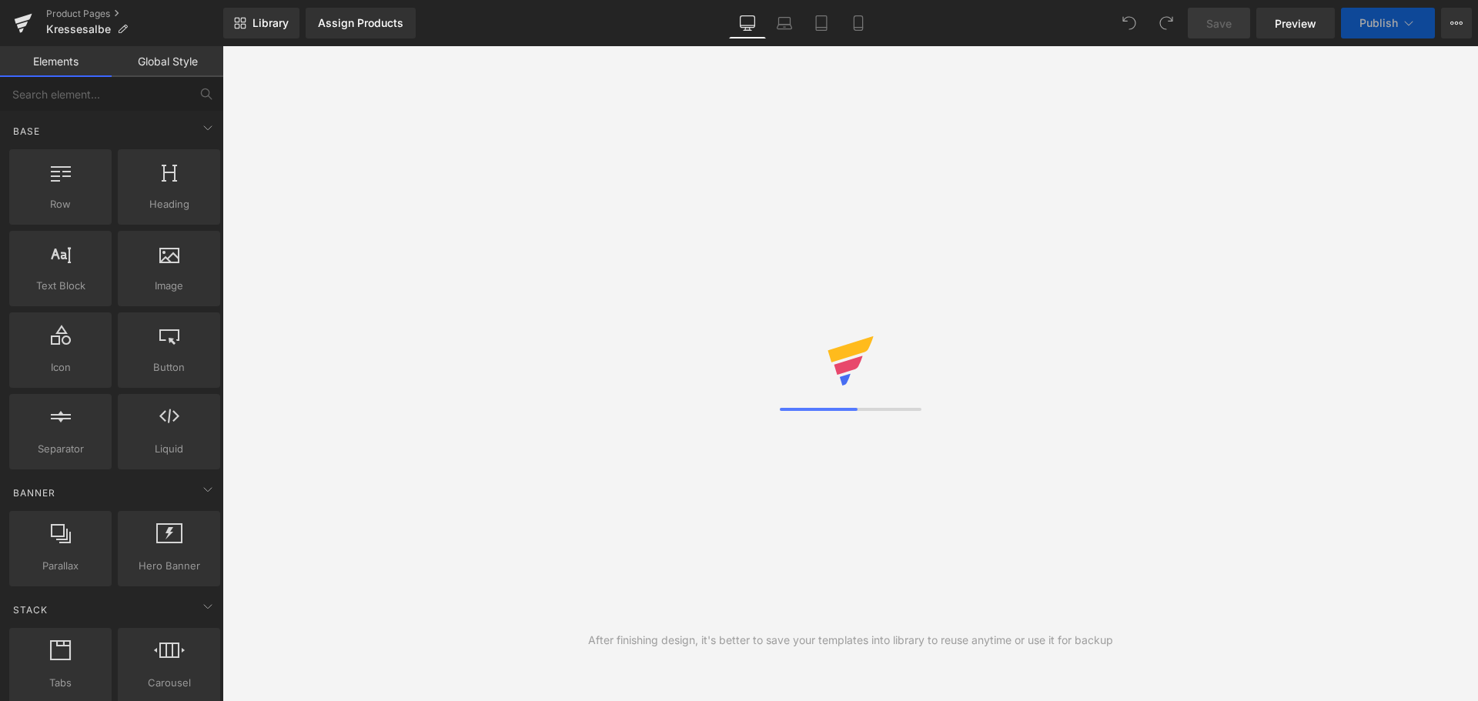  I want to click on span: Icon, so click(60, 367).